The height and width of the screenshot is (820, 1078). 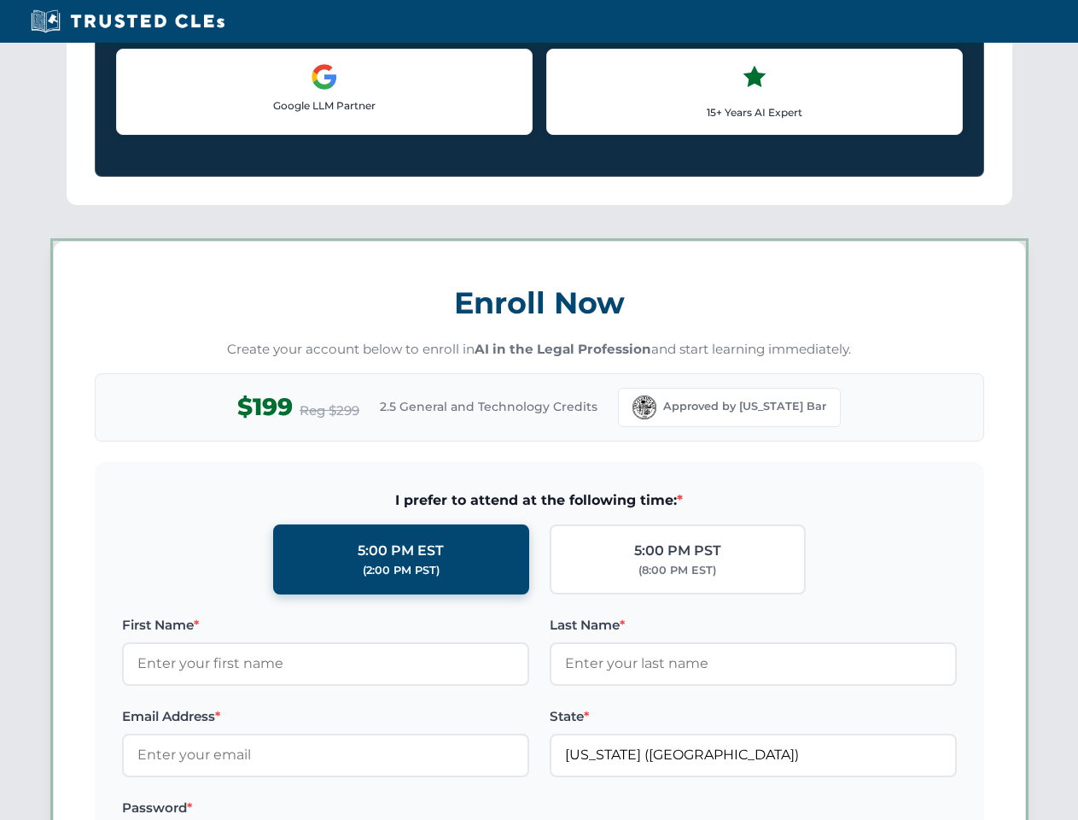 What do you see at coordinates (324, 105) in the screenshot?
I see `p: Google LLM Partner` at bounding box center [324, 105].